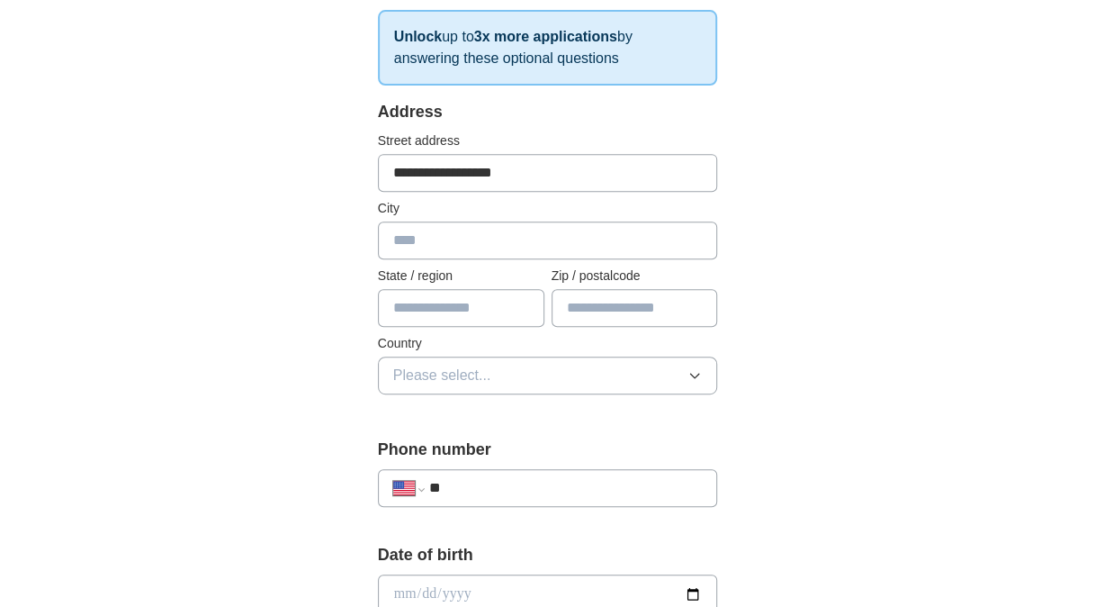 This screenshot has width=1095, height=607. Describe the element at coordinates (548, 140) in the screenshot. I see `label: Street address` at that location.